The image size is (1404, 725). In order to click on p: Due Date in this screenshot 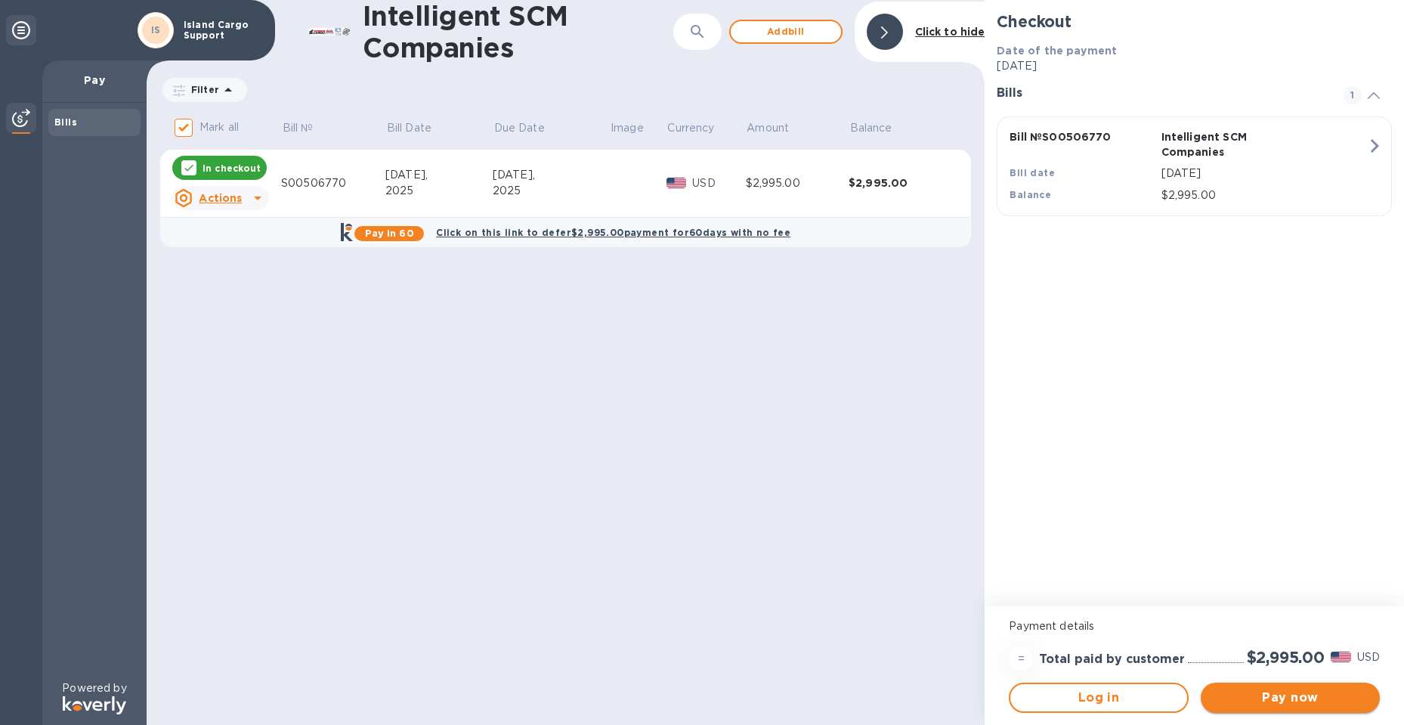, I will do `click(519, 128)`.